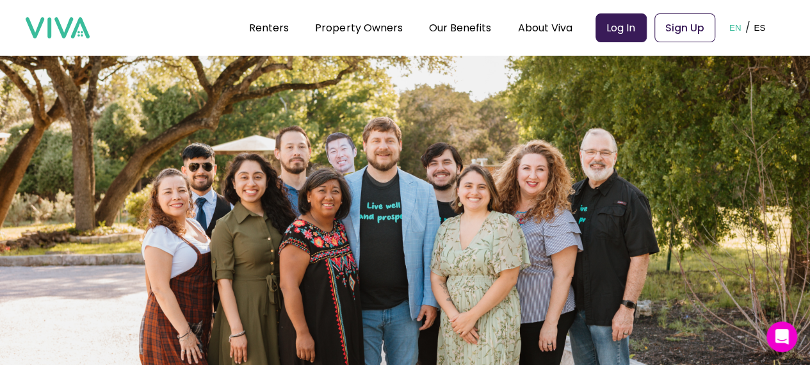  What do you see at coordinates (759, 28) in the screenshot?
I see `button: ES` at bounding box center [759, 28].